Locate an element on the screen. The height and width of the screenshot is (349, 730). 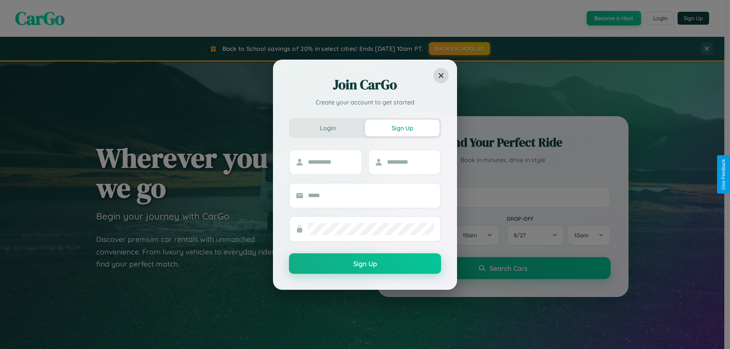
h2: Join CarGo is located at coordinates (365, 85).